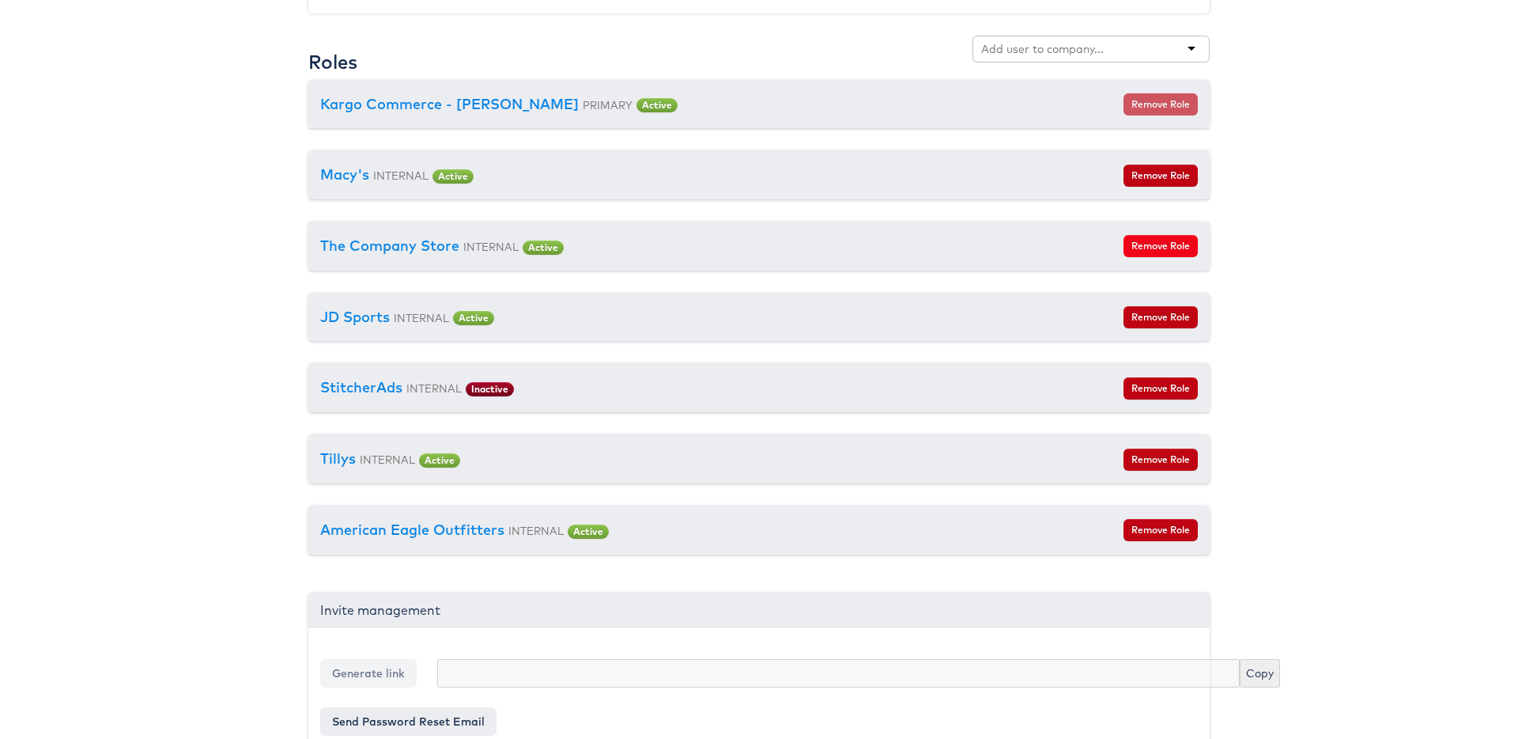 This screenshot has width=1518, height=739. Describe the element at coordinates (390, 245) in the screenshot. I see `a: The Company Store` at that location.